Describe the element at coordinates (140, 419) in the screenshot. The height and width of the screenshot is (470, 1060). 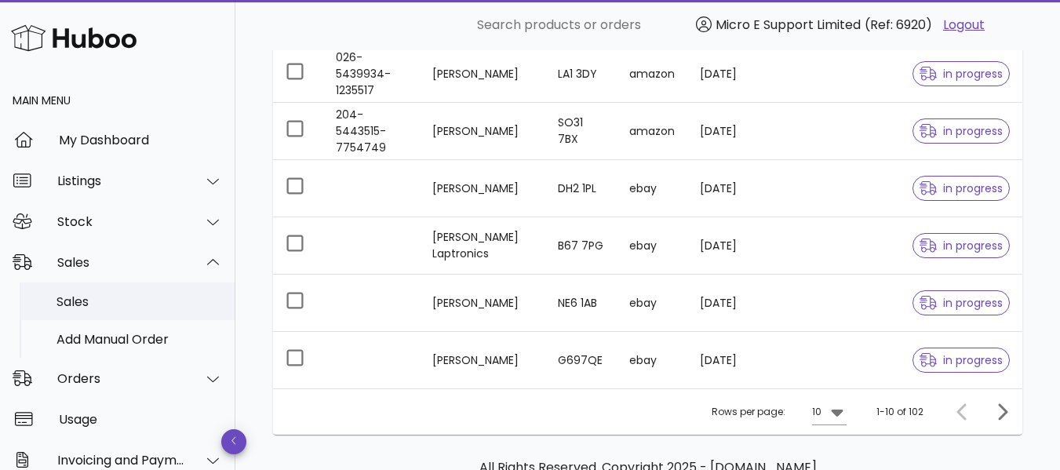
I see `div: Usage` at that location.